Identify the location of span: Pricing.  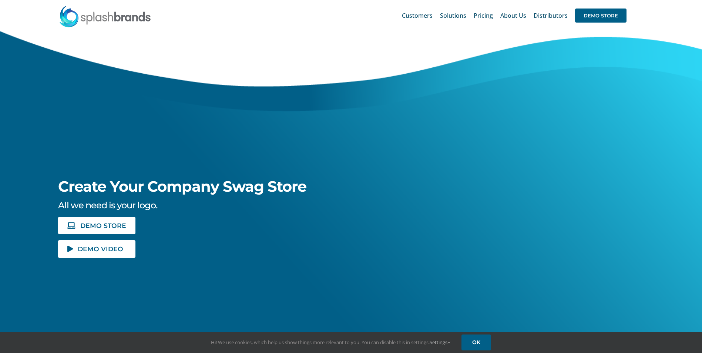
(483, 16).